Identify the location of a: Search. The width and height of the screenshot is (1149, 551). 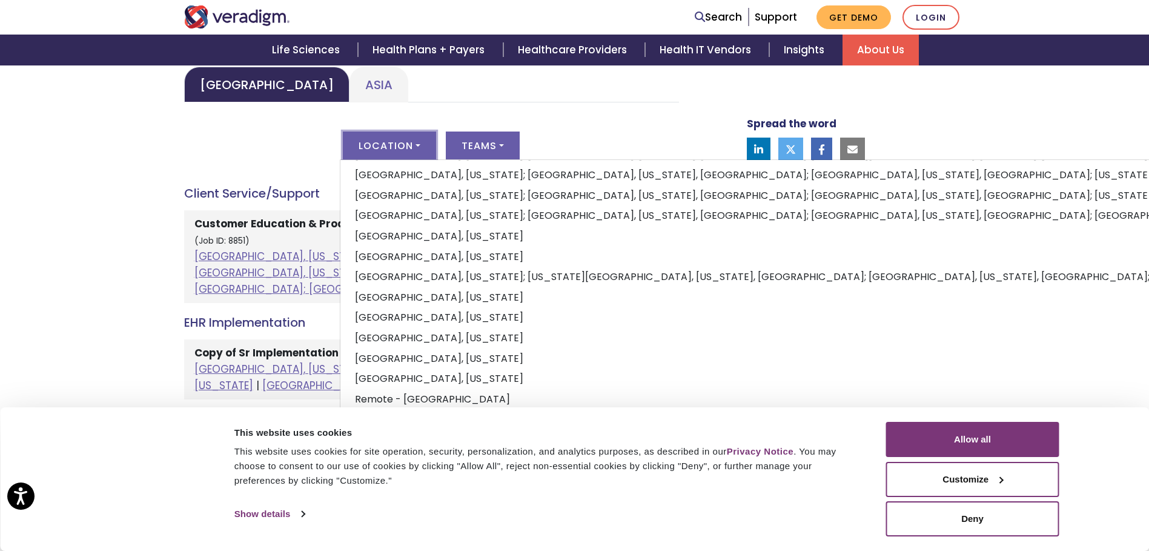
(718, 17).